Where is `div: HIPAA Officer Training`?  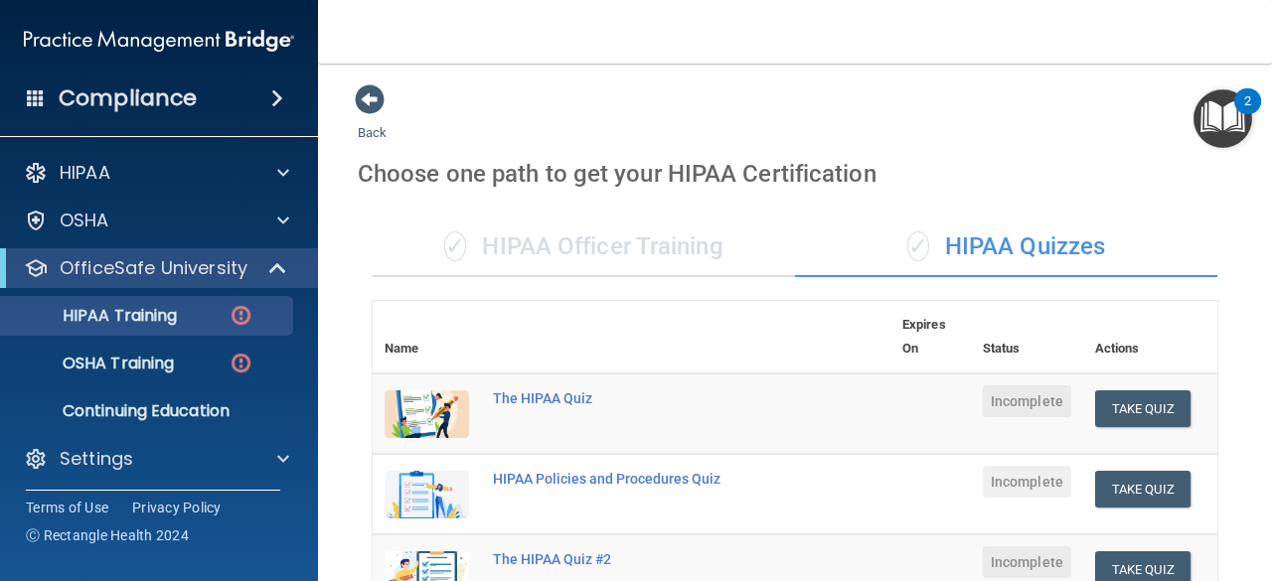 div: HIPAA Officer Training is located at coordinates (583, 247).